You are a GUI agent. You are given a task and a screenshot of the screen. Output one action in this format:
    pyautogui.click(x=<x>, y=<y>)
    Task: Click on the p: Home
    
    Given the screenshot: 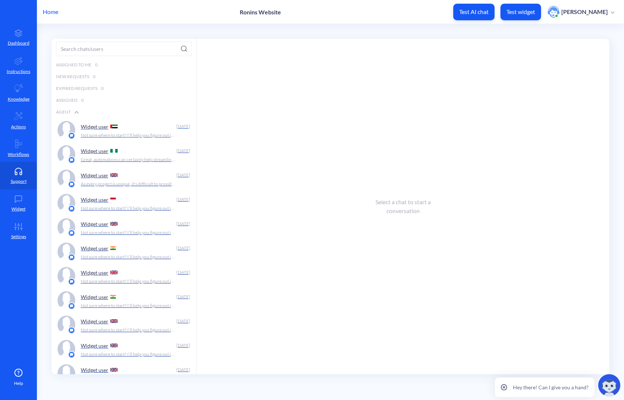 What is the action you would take?
    pyautogui.click(x=51, y=12)
    